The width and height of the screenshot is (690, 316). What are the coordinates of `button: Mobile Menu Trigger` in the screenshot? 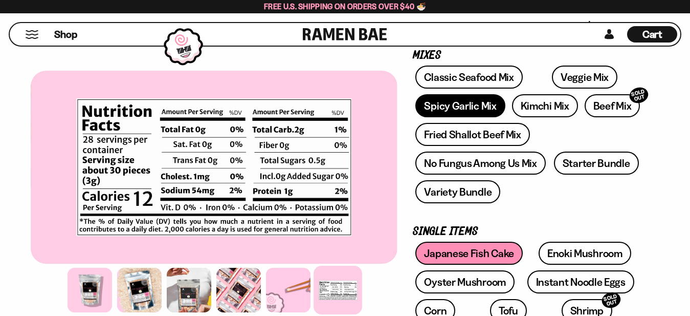 It's located at (32, 34).